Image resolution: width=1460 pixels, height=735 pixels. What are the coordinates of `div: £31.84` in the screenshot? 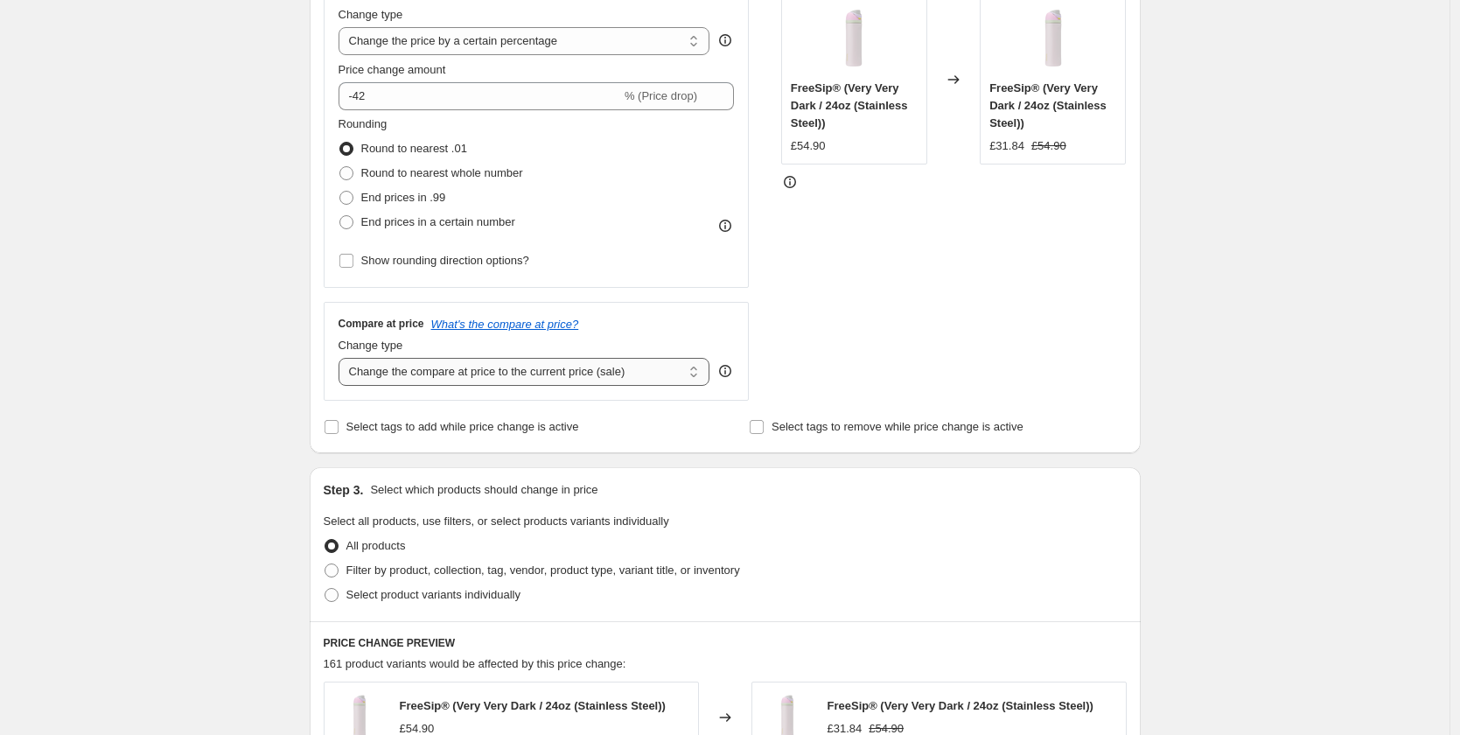 It's located at (1007, 146).